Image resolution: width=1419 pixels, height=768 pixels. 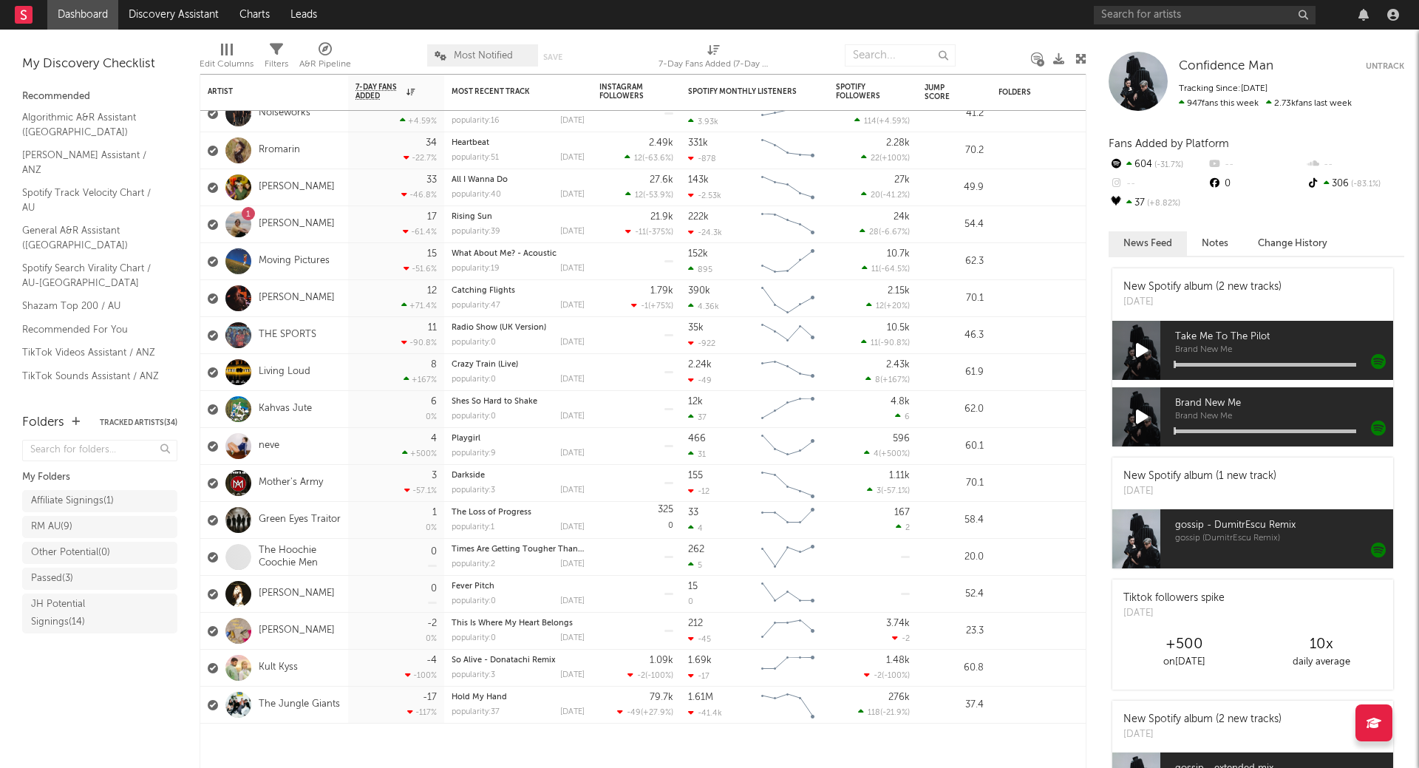 I want to click on span: +167 %, so click(x=895, y=380).